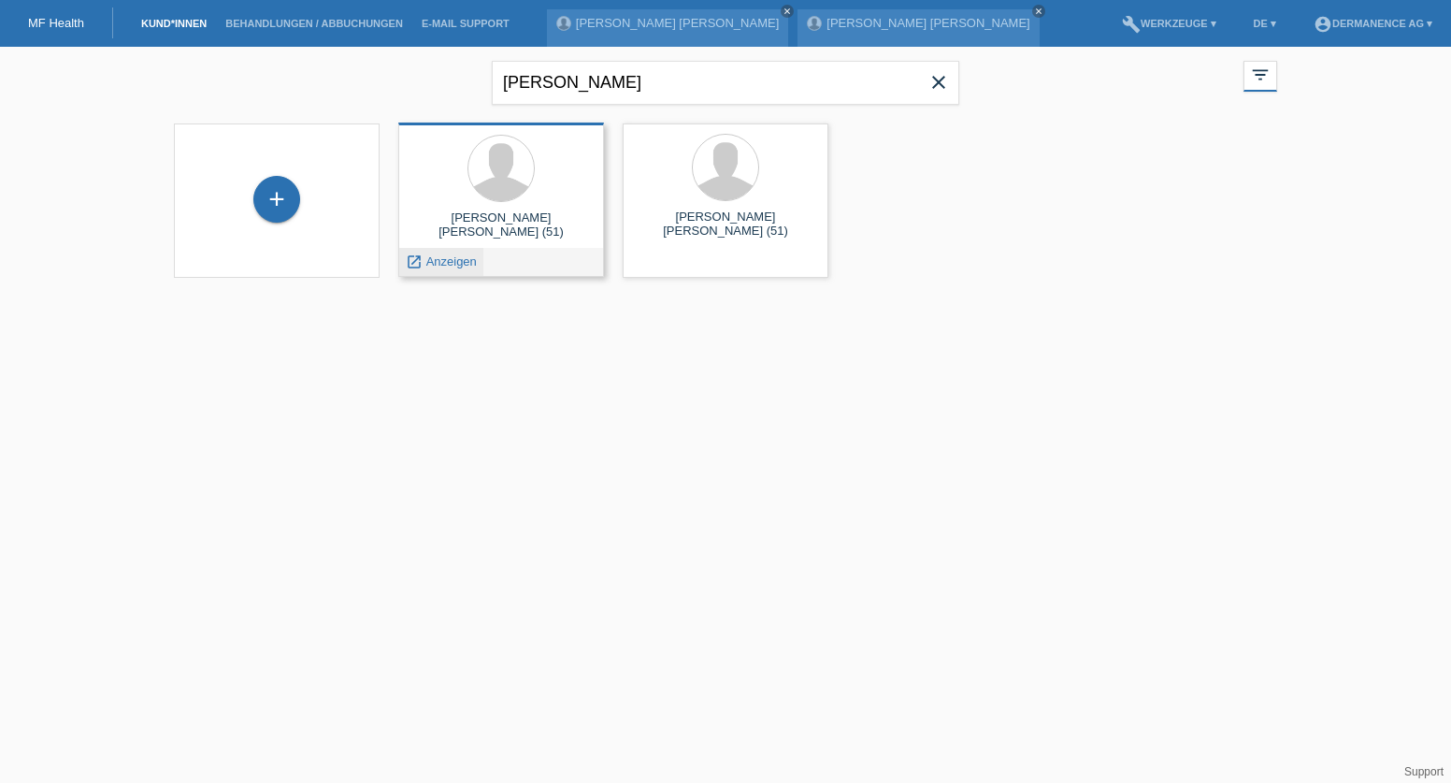  What do you see at coordinates (1261, 75) in the screenshot?
I see `i: filter_list` at bounding box center [1261, 75].